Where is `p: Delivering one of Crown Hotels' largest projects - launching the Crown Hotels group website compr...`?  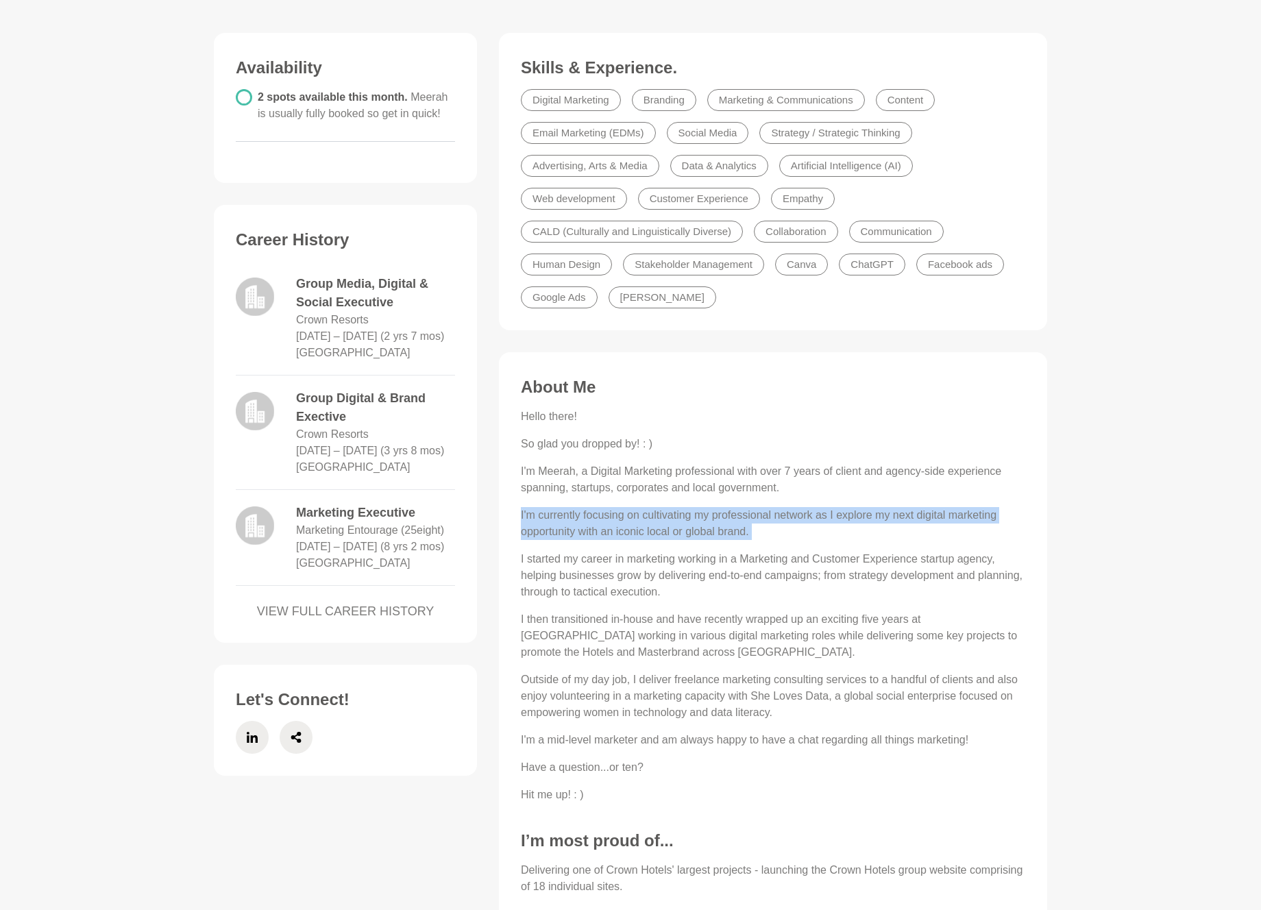 p: Delivering one of Crown Hotels' largest projects - launching the Crown Hotels group website compr... is located at coordinates (773, 879).